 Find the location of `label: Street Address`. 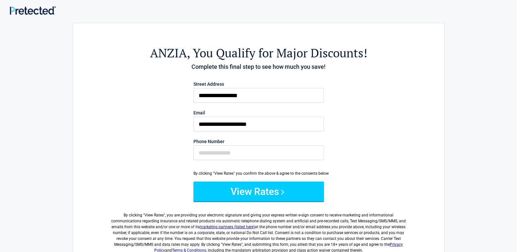

label: Street Address is located at coordinates (258, 84).